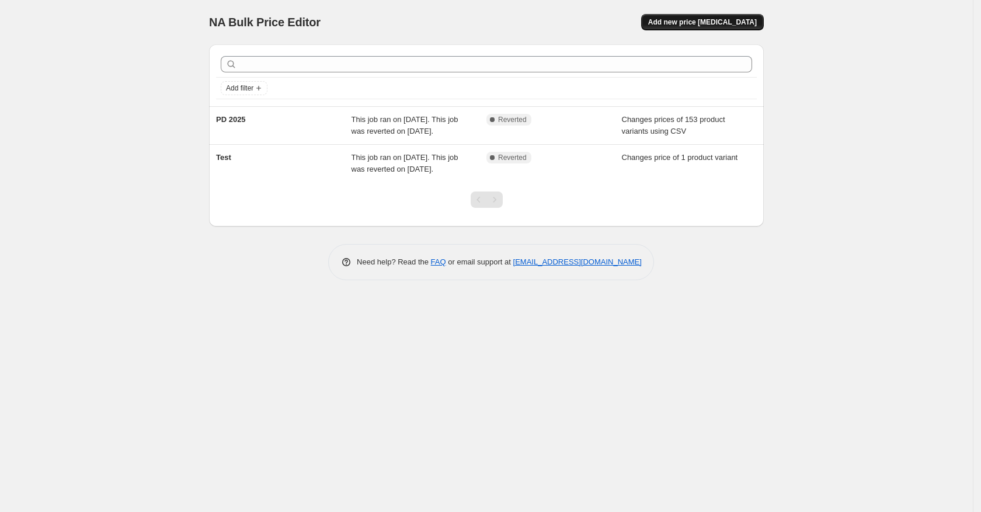  What do you see at coordinates (231, 119) in the screenshot?
I see `span: PD 2025` at bounding box center [231, 119].